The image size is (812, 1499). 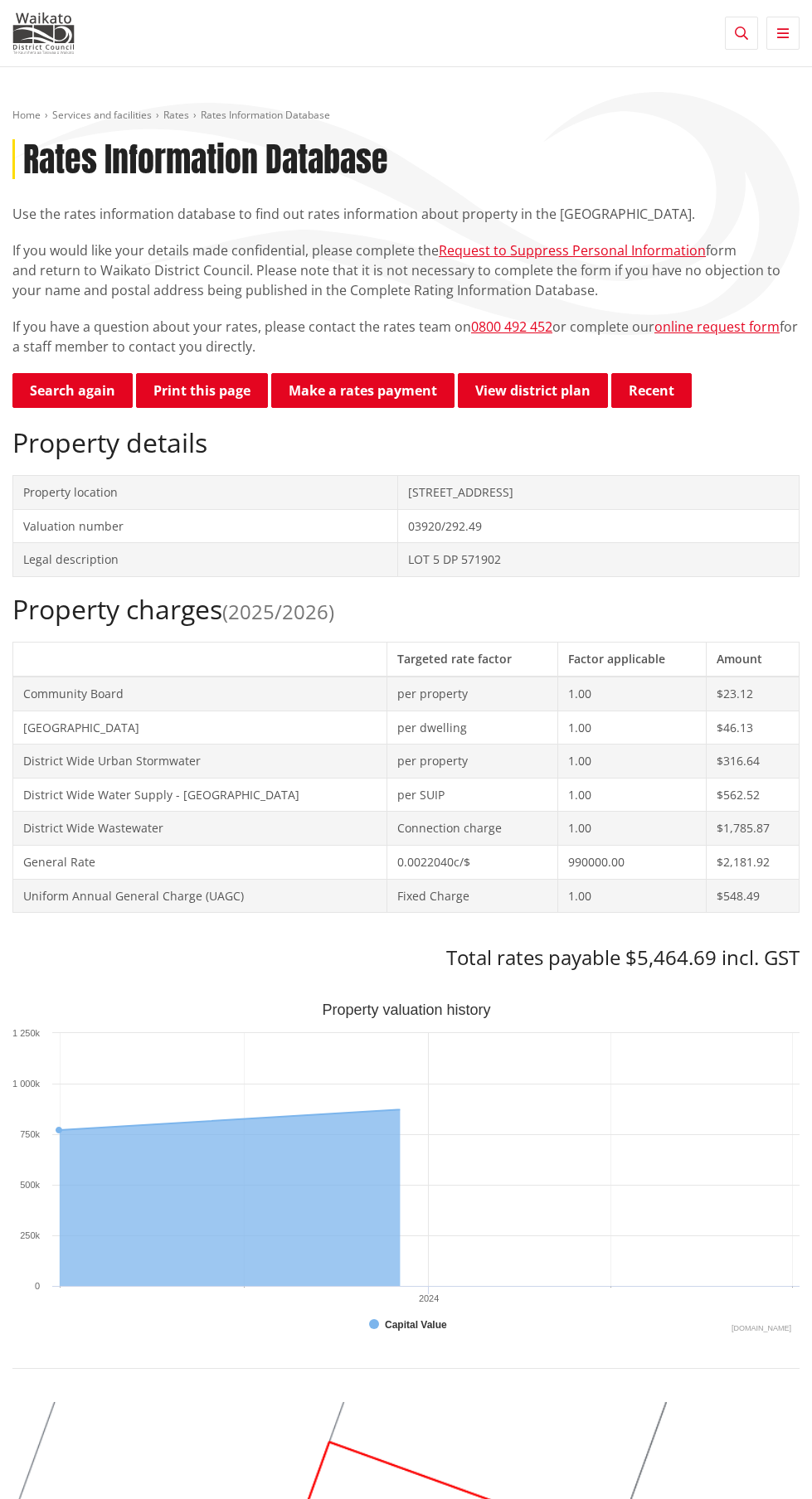 I want to click on nav: breadcrumb, so click(x=405, y=115).